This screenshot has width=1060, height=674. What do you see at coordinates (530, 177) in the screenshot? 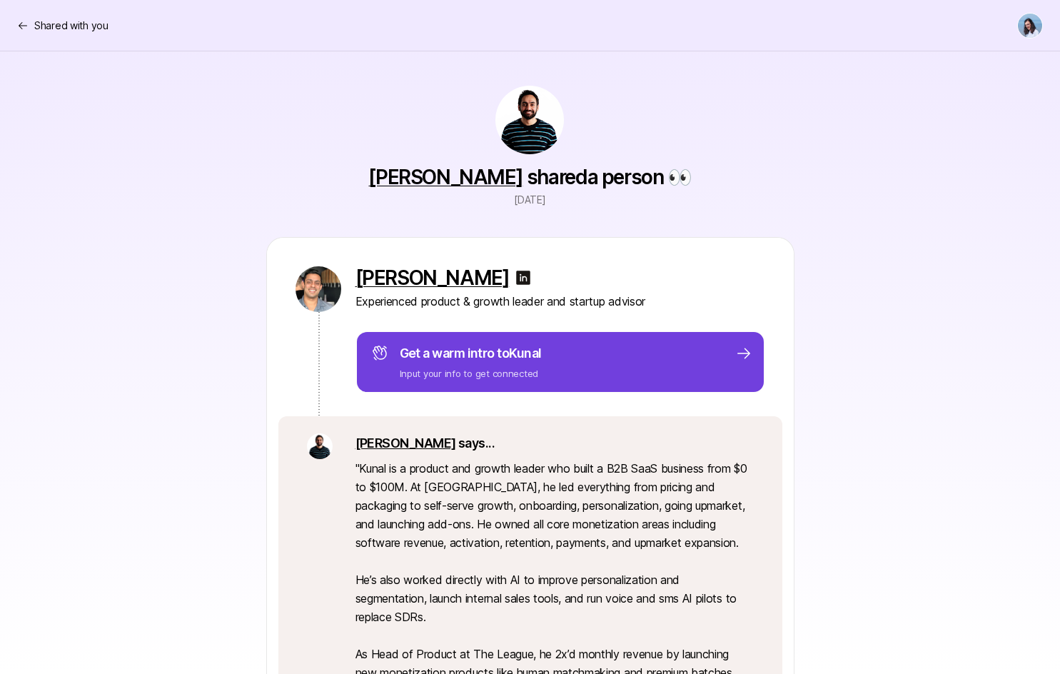
I see `p: shared a person 👀` at bounding box center [530, 177].